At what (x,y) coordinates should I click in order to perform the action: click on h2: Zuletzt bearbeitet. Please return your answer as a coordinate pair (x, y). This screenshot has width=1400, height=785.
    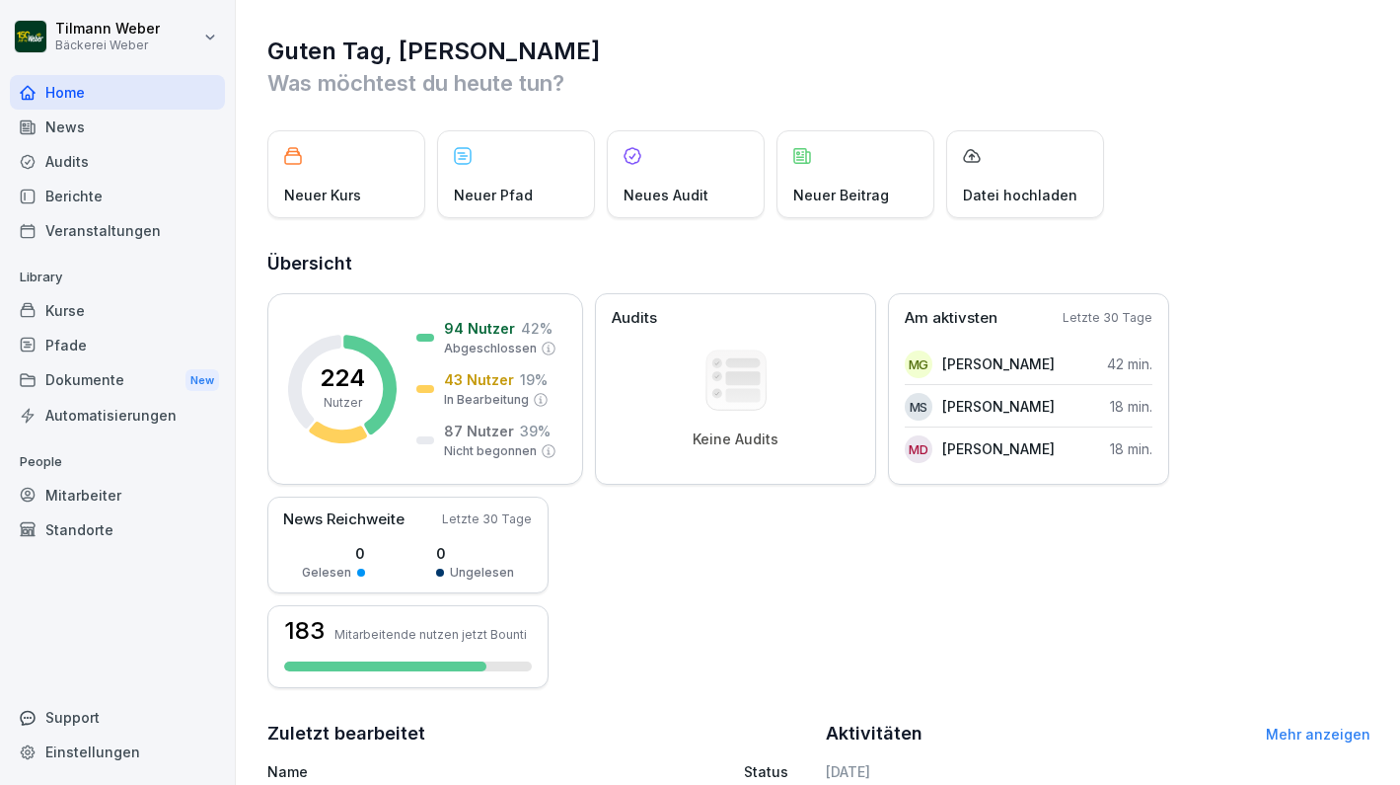
    Looking at the image, I should click on (540, 733).